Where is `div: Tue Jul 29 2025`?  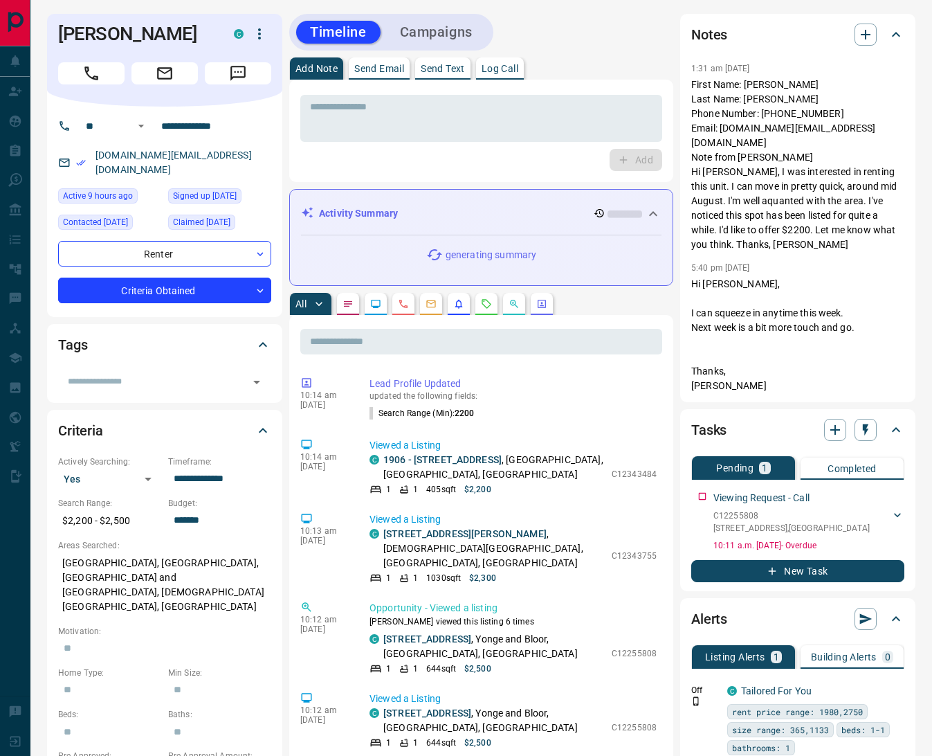
div: Tue Jul 29 2025 is located at coordinates (219, 198).